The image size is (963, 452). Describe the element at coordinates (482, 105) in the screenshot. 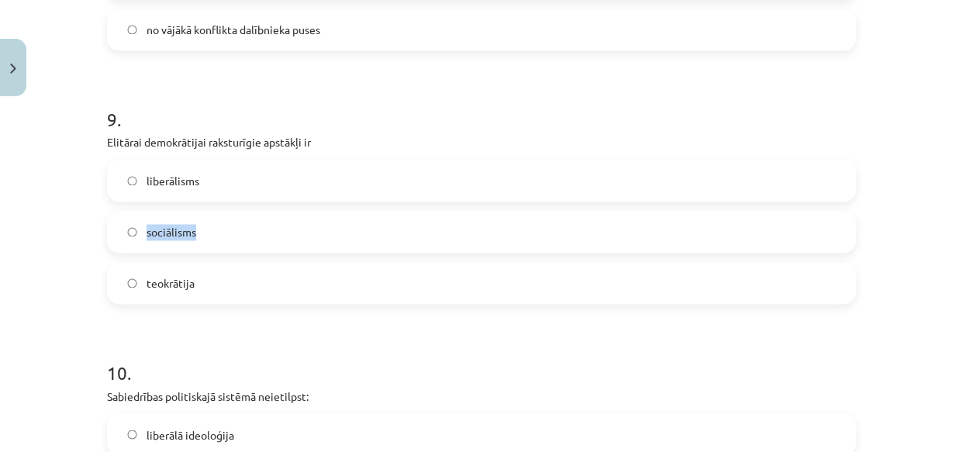

I see `h1: 9 .` at that location.